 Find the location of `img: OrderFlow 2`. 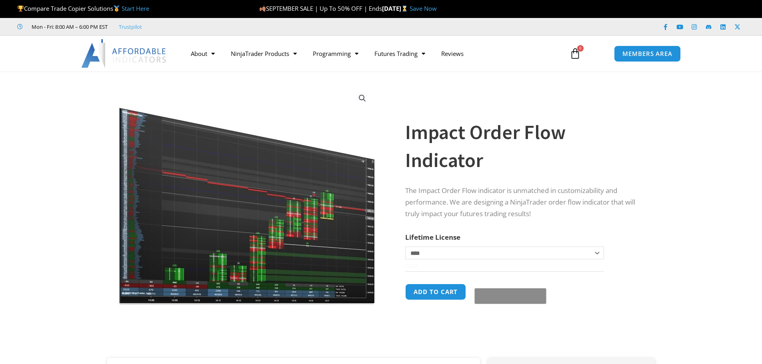

img: OrderFlow 2 is located at coordinates (247, 196).